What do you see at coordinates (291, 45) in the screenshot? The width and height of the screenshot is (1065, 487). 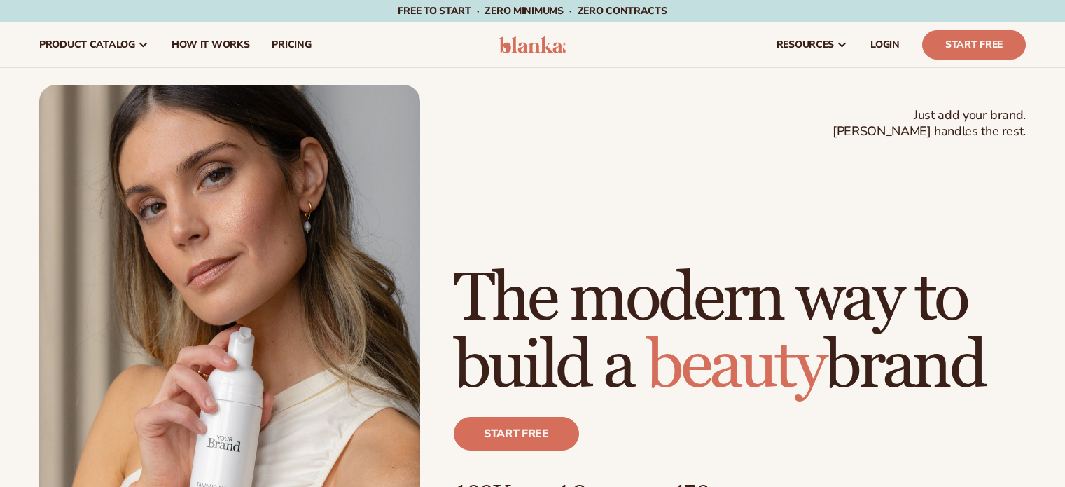 I see `a: pricing` at bounding box center [291, 45].